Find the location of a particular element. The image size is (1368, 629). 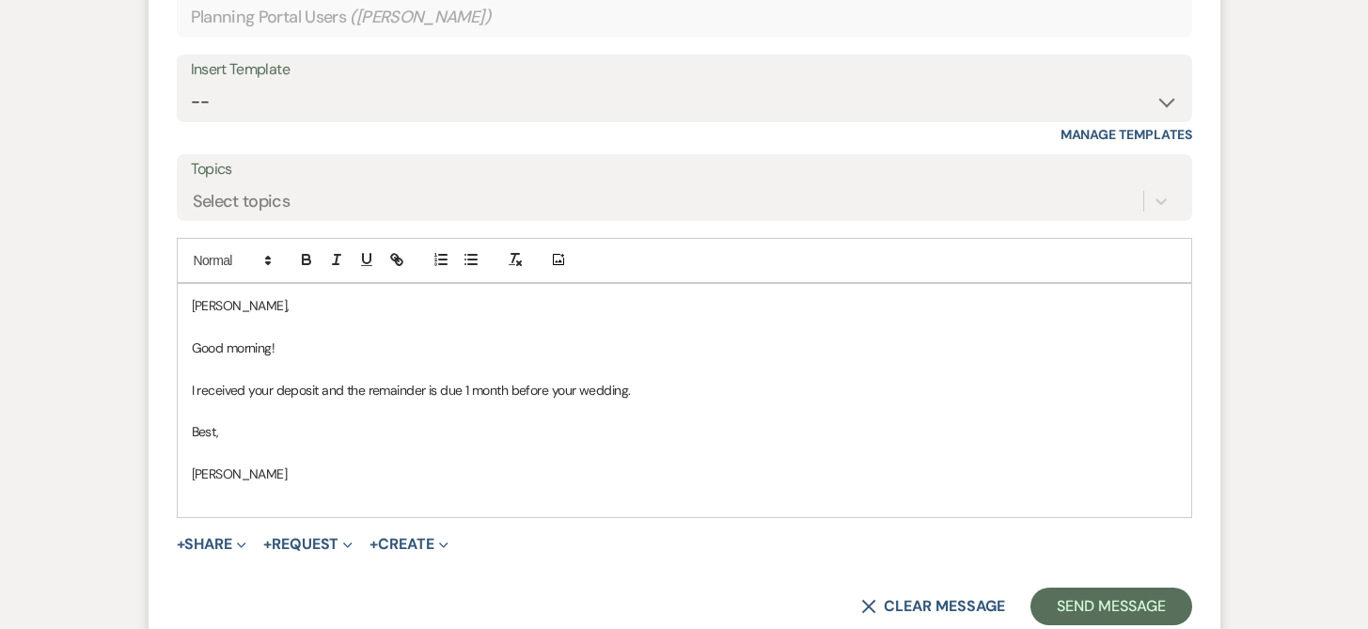

div: Insert Template is located at coordinates (685, 70).